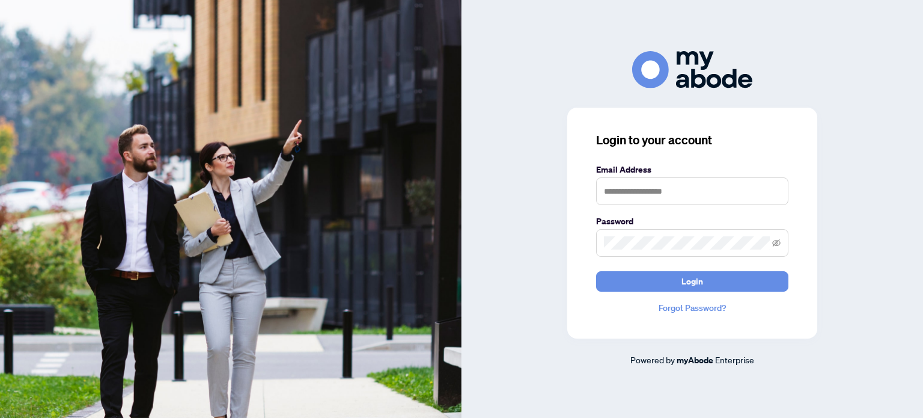 The image size is (923, 418). I want to click on a: Forgot Password?, so click(692, 308).